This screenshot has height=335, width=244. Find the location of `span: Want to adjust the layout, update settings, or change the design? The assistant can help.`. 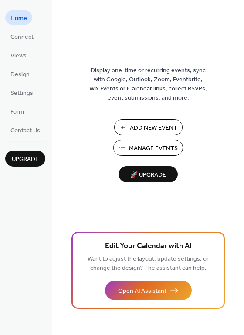

span: Want to adjust the layout, update settings, or change the design? The assistant can help. is located at coordinates (148, 264).